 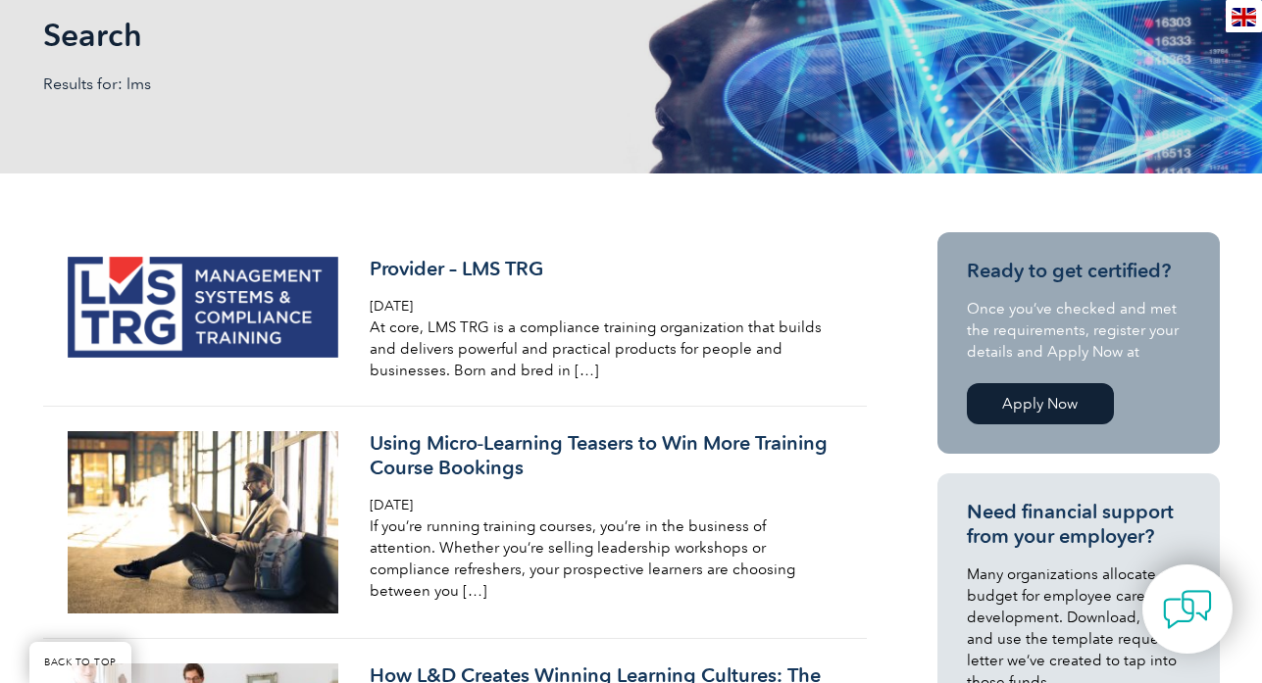 What do you see at coordinates (80, 663) in the screenshot?
I see `a: BACK TO TOP` at bounding box center [80, 663].